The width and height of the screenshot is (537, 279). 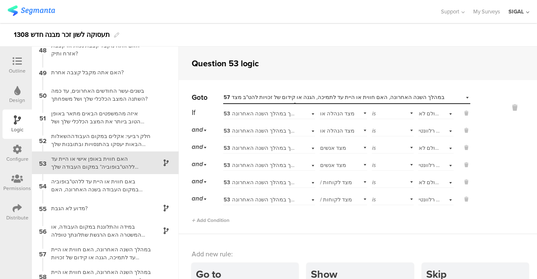 I want to click on span: 55, so click(x=43, y=208).